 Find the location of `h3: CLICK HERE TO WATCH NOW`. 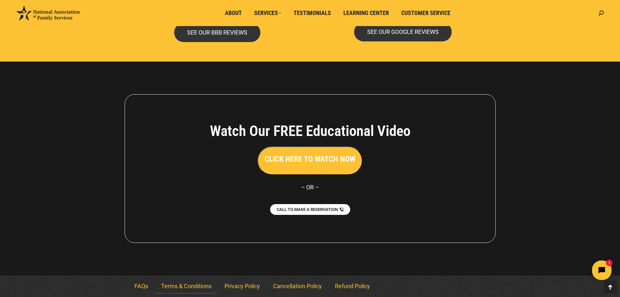

h3: CLICK HERE TO WATCH NOW is located at coordinates (310, 159).